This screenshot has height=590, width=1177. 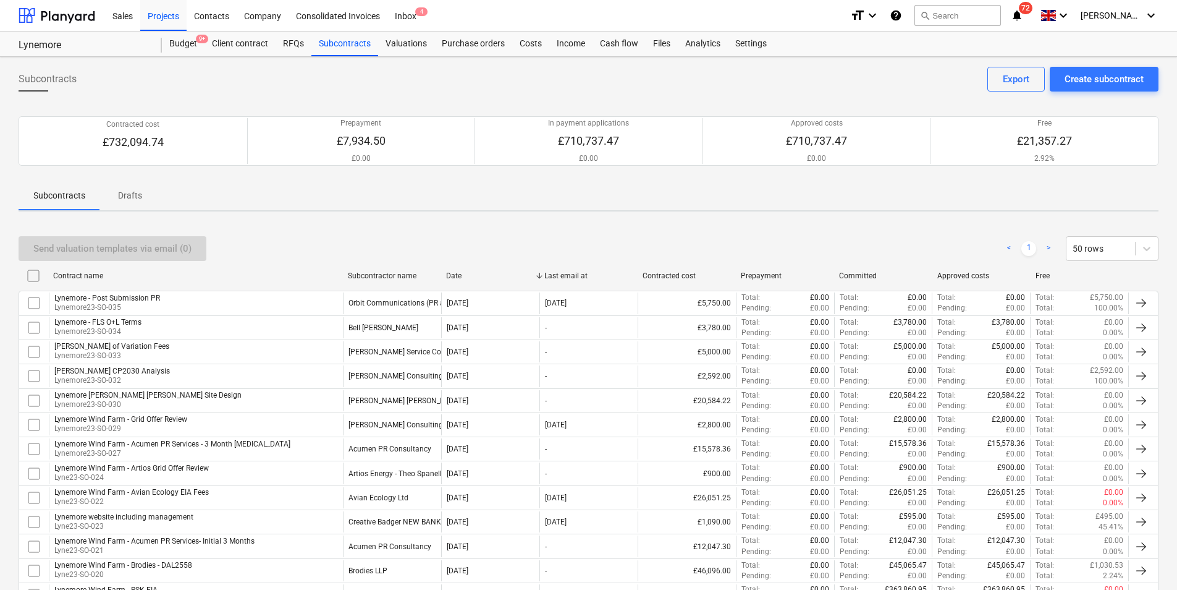 What do you see at coordinates (1029, 248) in the screenshot?
I see `a: Page 1 is your current page` at bounding box center [1029, 248].